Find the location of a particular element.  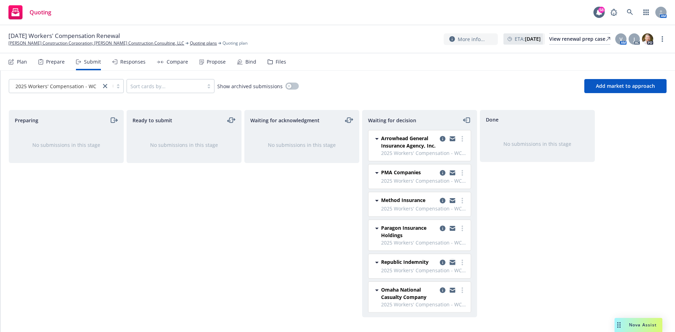

span: Method Insurance is located at coordinates (403, 200).